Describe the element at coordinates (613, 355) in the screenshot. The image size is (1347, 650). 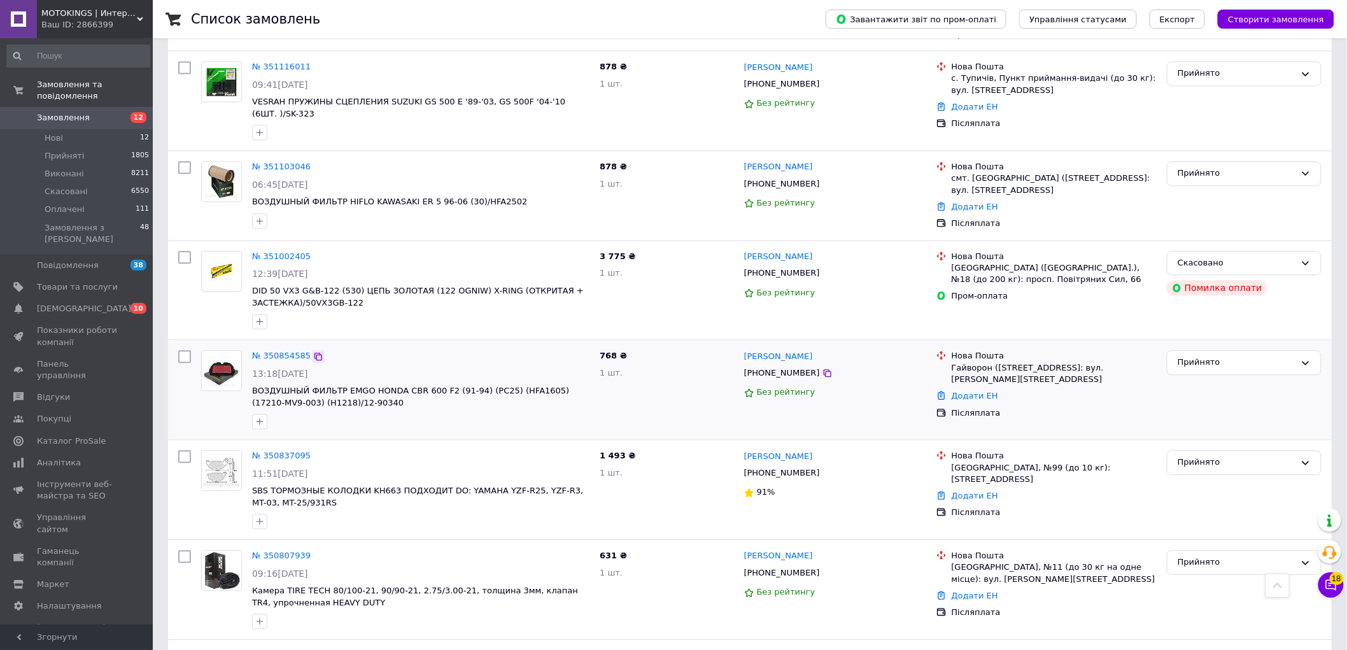
I see `span: 768 ₴` at that location.